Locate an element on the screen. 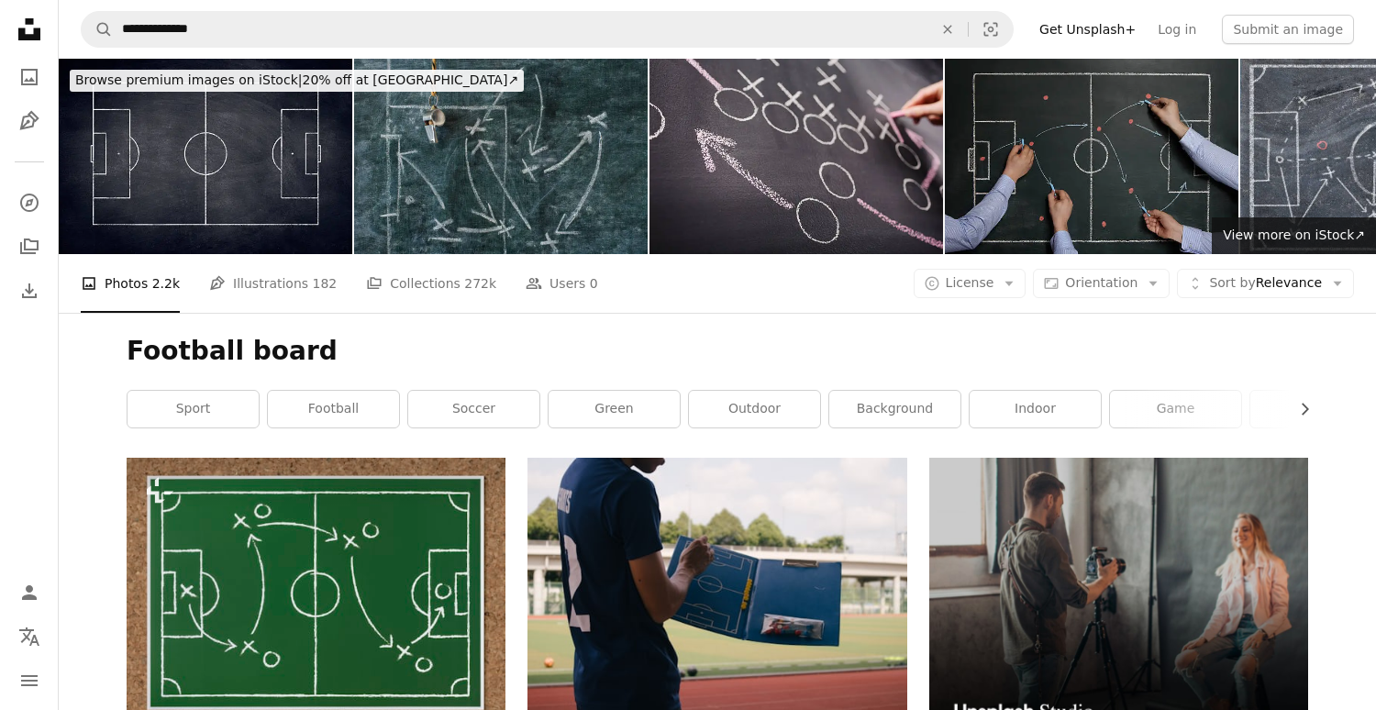 This screenshot has width=1376, height=710. span: License is located at coordinates (970, 283).